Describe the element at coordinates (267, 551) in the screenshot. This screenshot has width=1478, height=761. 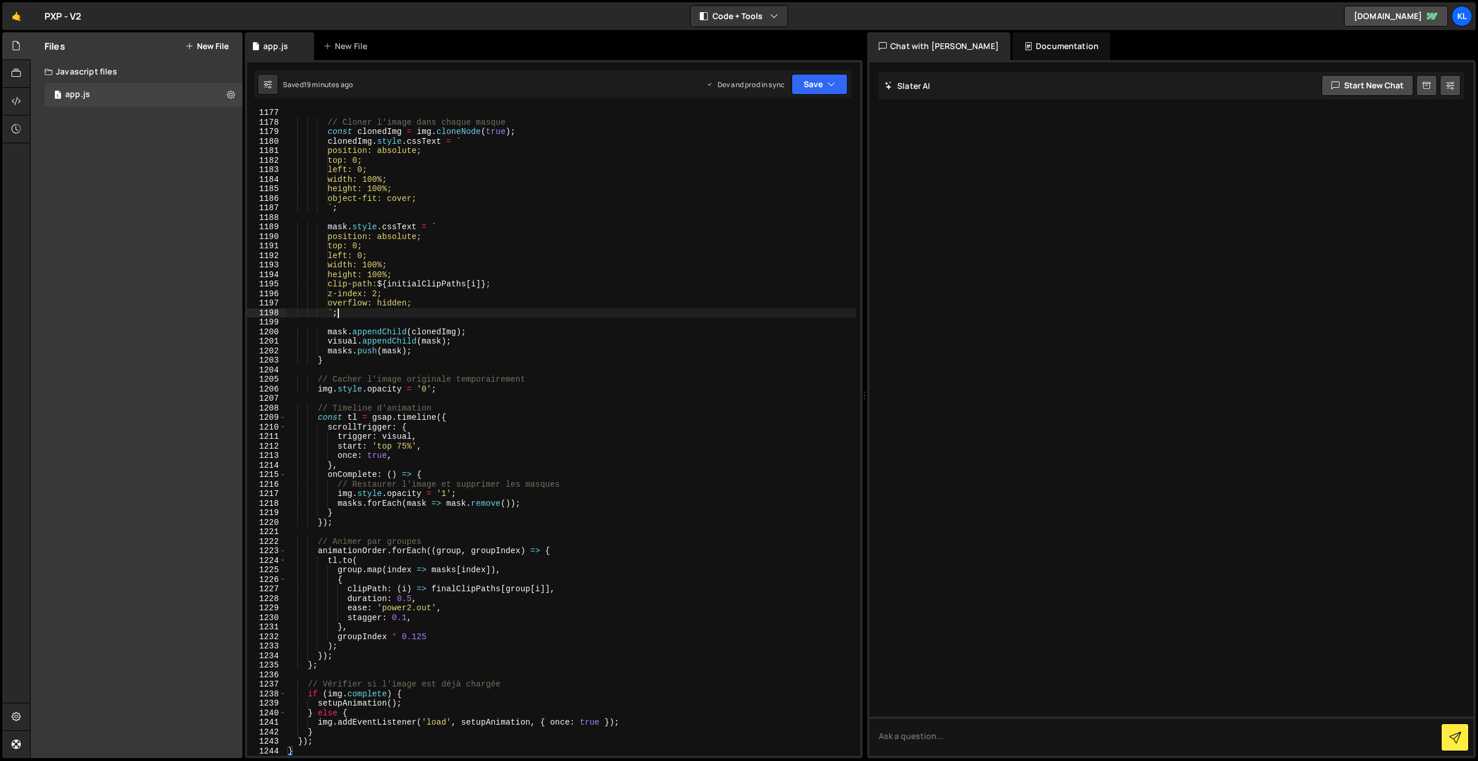
I see `div: 1223` at that location.